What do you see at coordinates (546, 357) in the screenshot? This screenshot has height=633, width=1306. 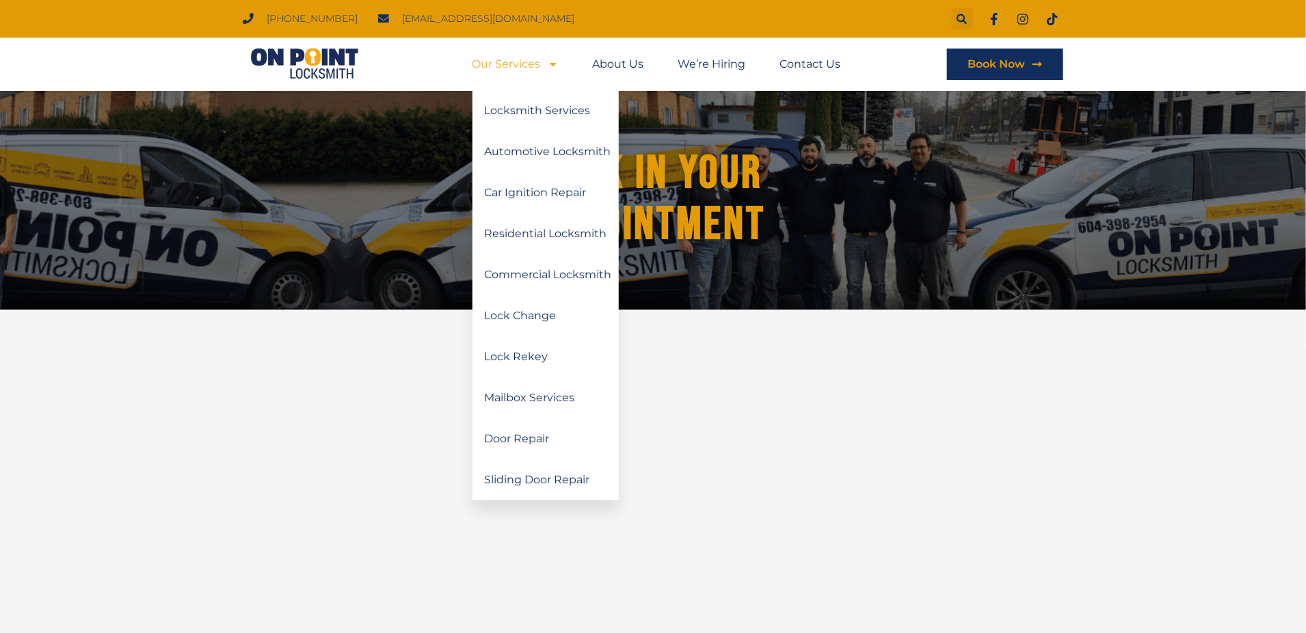 I see `a: Lock Rekey` at bounding box center [546, 357].